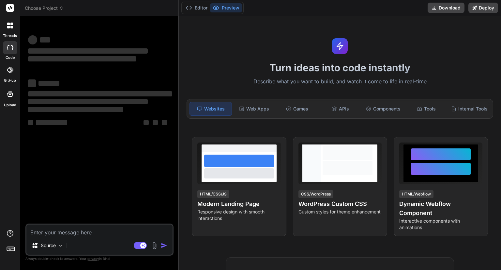 The width and height of the screenshot is (501, 270). What do you see at coordinates (441, 224) in the screenshot?
I see `p: Interactive components with animations` at bounding box center [441, 224].